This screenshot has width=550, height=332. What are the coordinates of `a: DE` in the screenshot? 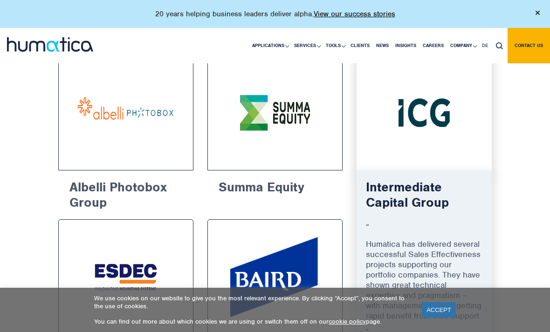 It's located at (485, 46).